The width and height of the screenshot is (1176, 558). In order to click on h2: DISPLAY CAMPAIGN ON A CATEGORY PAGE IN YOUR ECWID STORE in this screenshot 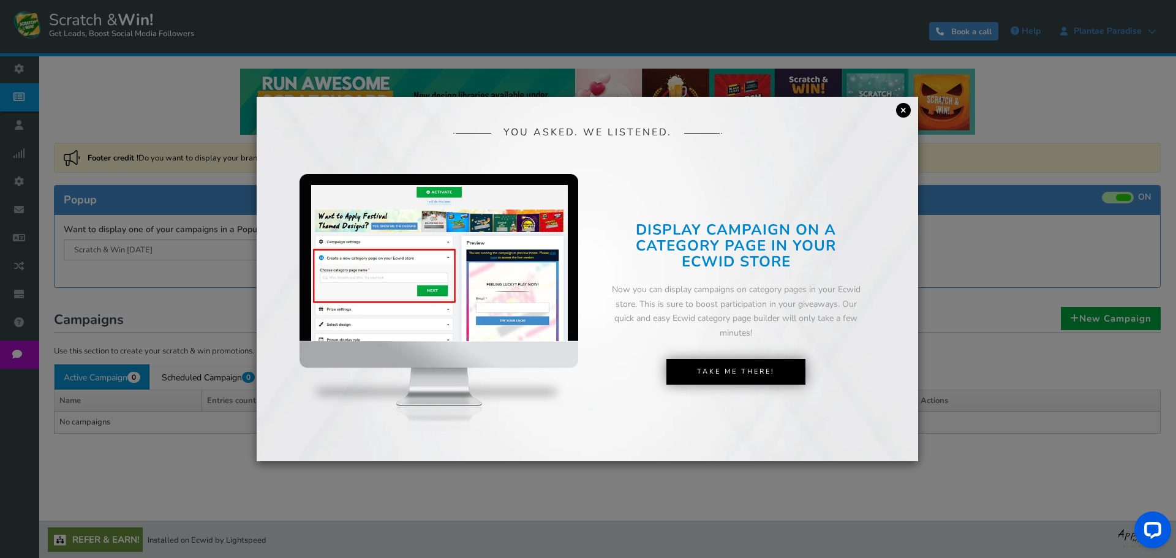, I will do `click(736, 246)`.